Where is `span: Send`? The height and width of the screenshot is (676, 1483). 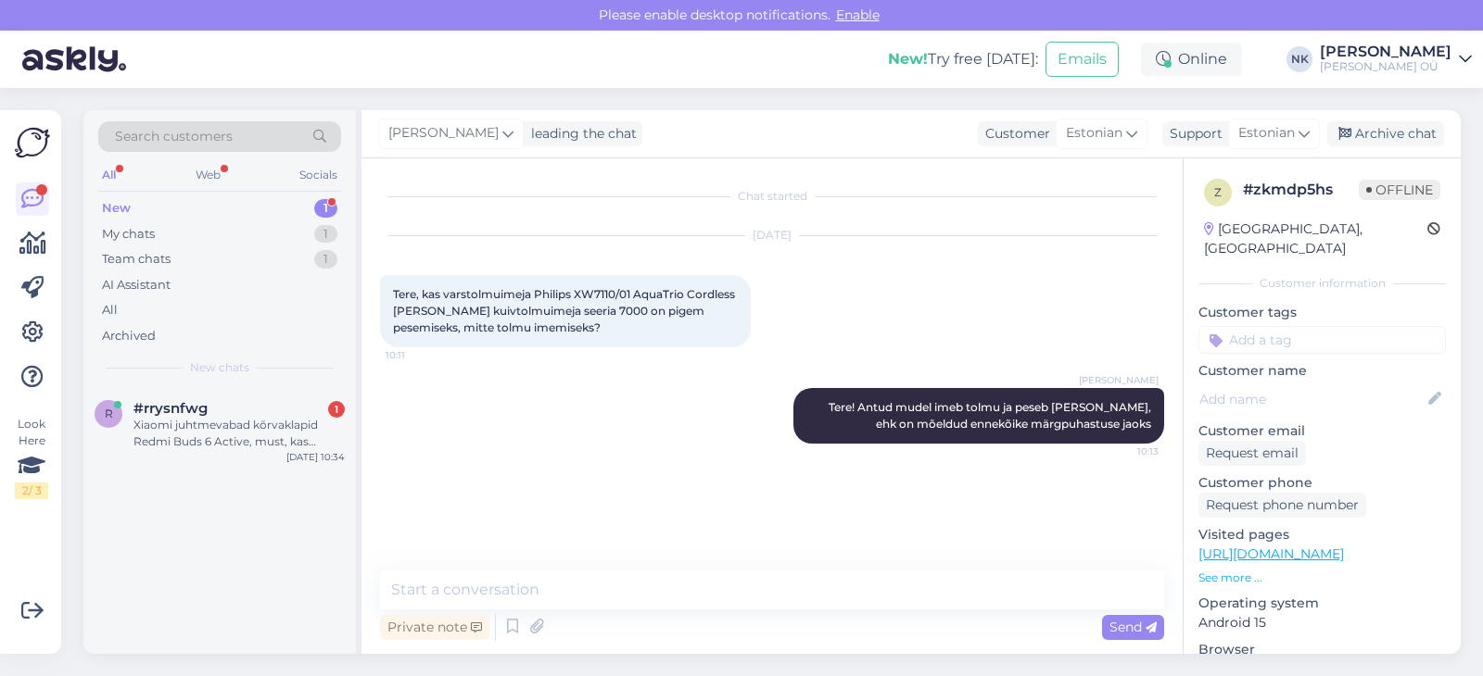 span: Send is located at coordinates (1132, 627).